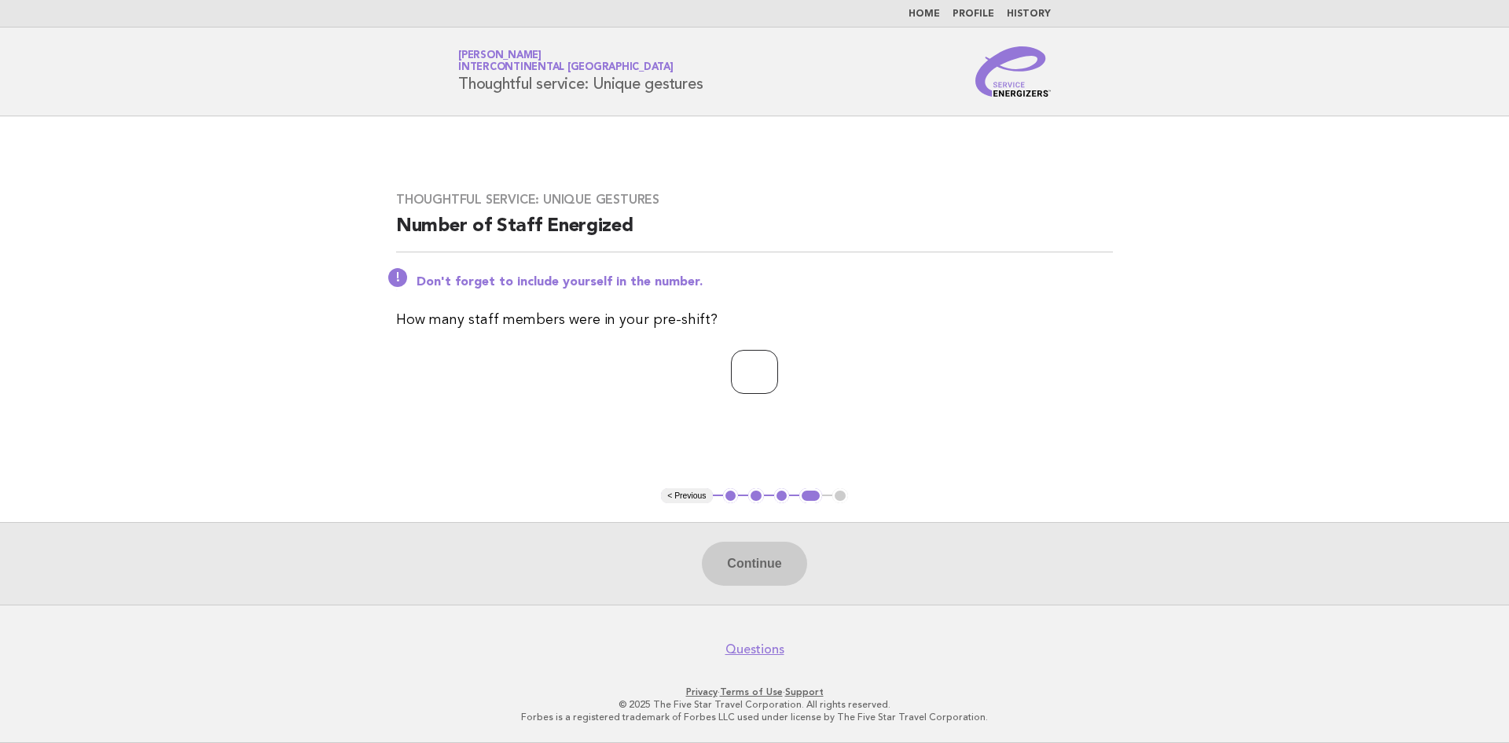  I want to click on button: 4, so click(810, 496).